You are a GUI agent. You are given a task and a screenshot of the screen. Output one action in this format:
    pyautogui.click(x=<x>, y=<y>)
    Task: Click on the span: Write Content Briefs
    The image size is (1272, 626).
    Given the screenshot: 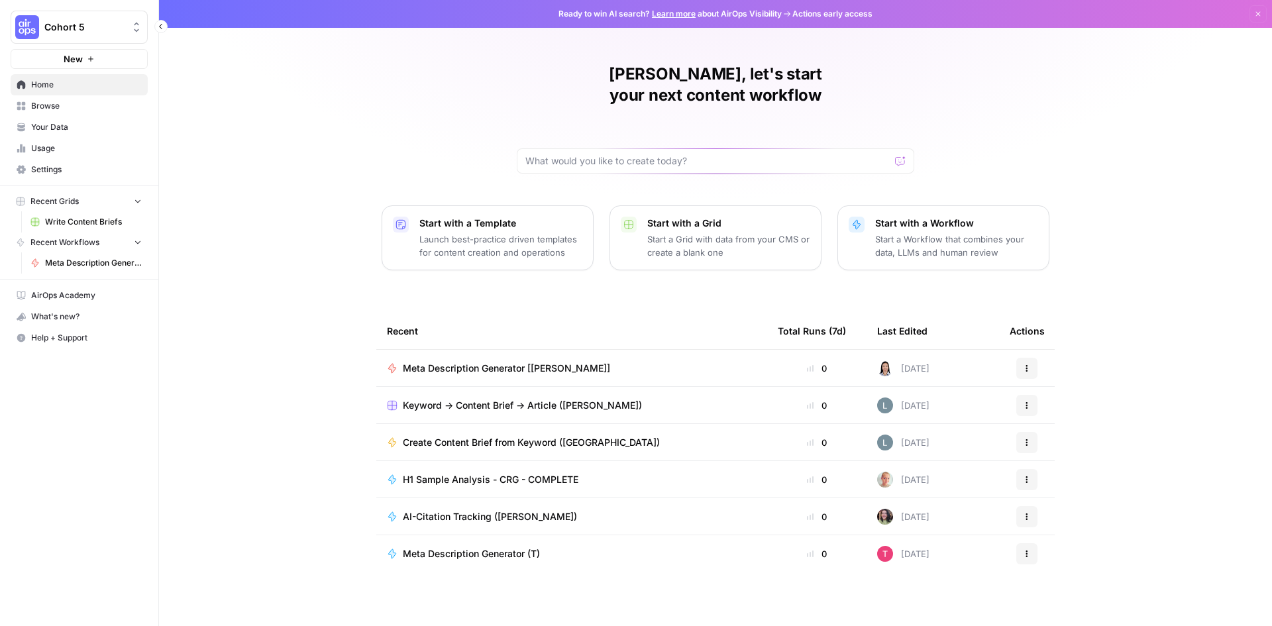 What is the action you would take?
    pyautogui.click(x=93, y=222)
    